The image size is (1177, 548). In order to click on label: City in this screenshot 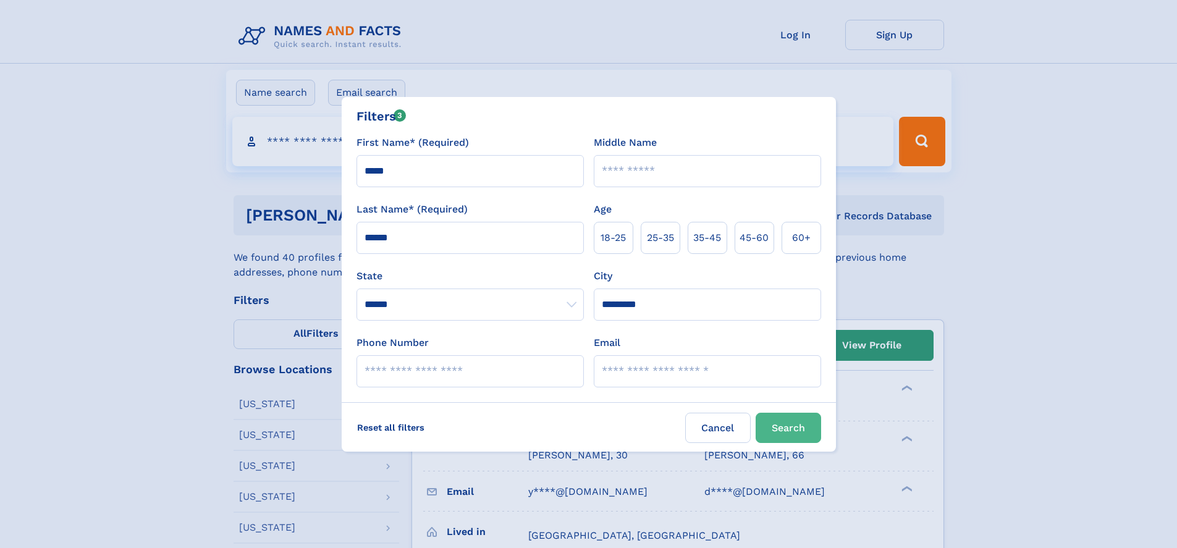, I will do `click(603, 276)`.